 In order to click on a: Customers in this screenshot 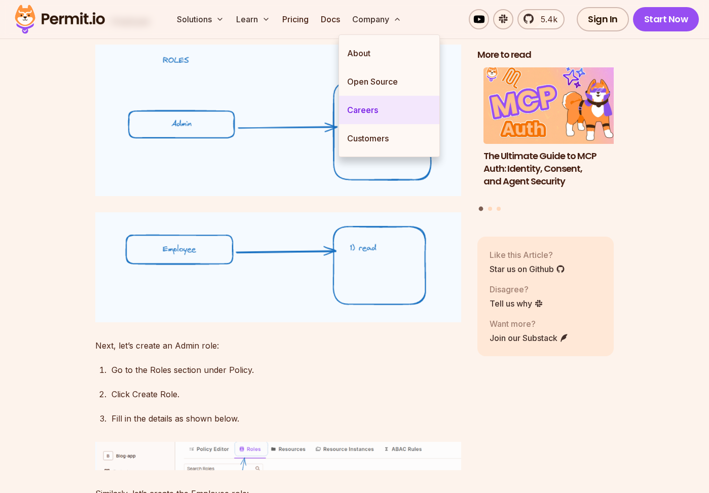, I will do `click(389, 138)`.